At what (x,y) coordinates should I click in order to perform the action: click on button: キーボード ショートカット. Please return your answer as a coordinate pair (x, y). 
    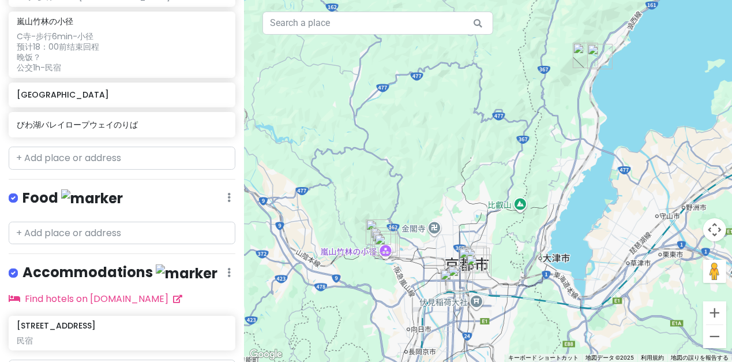
    Looking at the image, I should click on (543, 358).